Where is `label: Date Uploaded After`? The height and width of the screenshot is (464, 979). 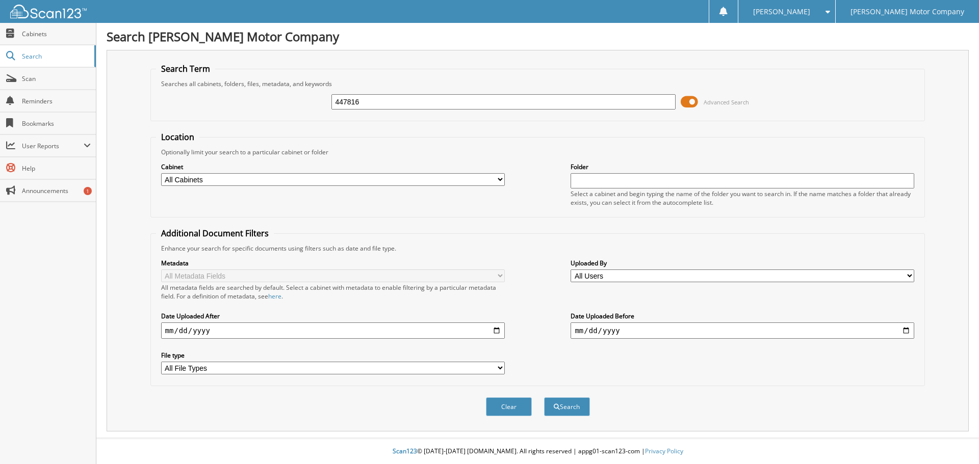
label: Date Uploaded After is located at coordinates (333, 316).